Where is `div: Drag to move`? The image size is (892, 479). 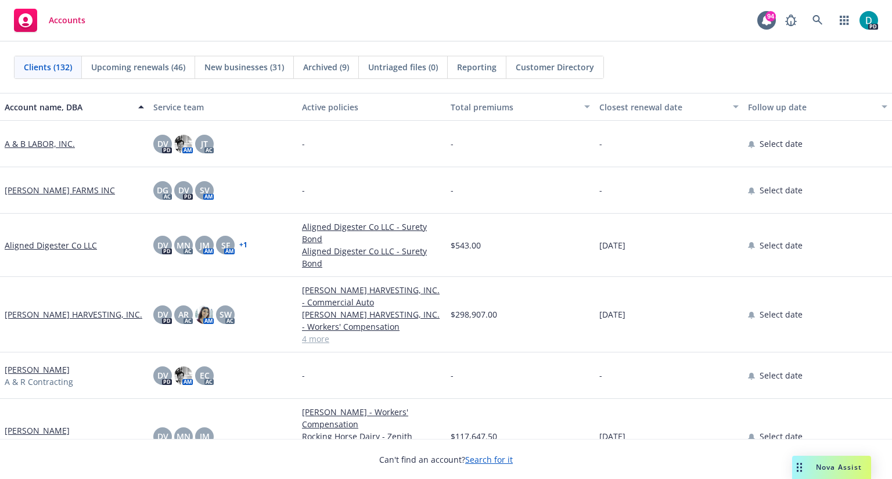
div: Drag to move is located at coordinates (799, 467).